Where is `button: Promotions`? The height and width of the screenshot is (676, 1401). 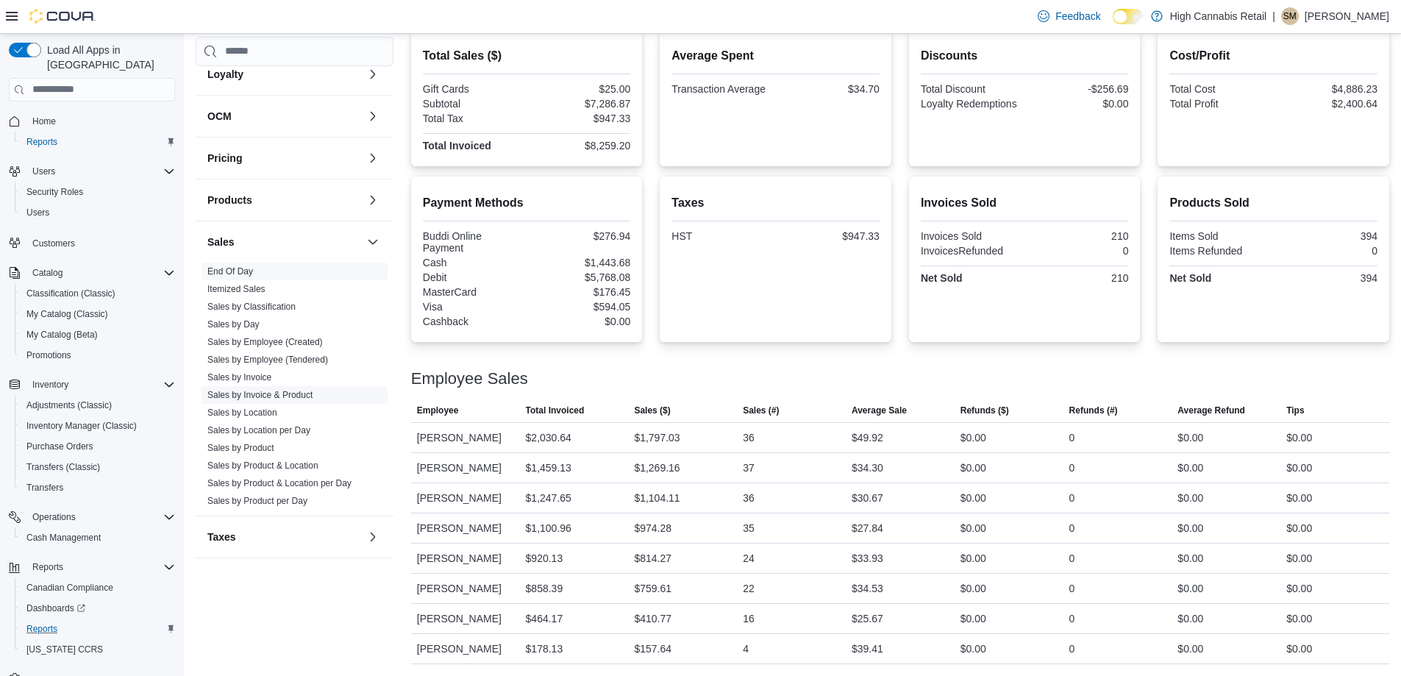
button: Promotions is located at coordinates (98, 355).